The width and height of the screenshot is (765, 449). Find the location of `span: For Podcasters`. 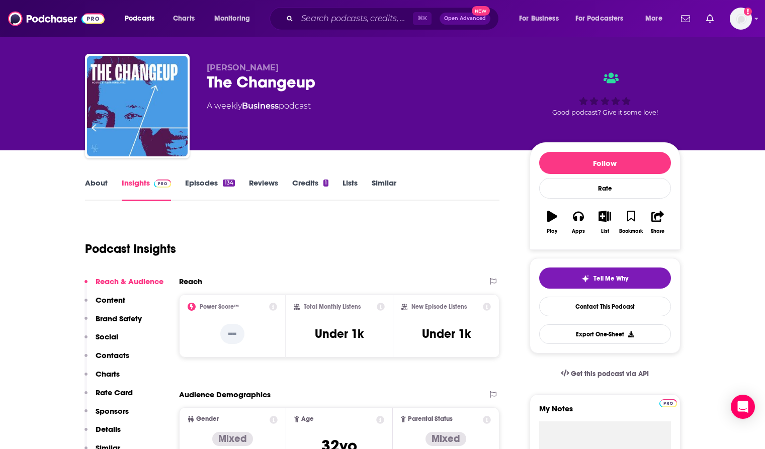

span: For Podcasters is located at coordinates (600, 19).